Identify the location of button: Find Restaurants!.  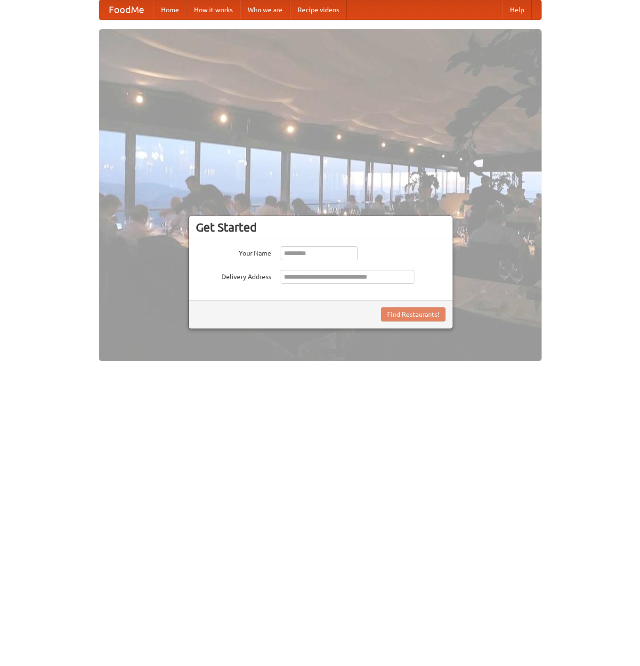
(413, 314).